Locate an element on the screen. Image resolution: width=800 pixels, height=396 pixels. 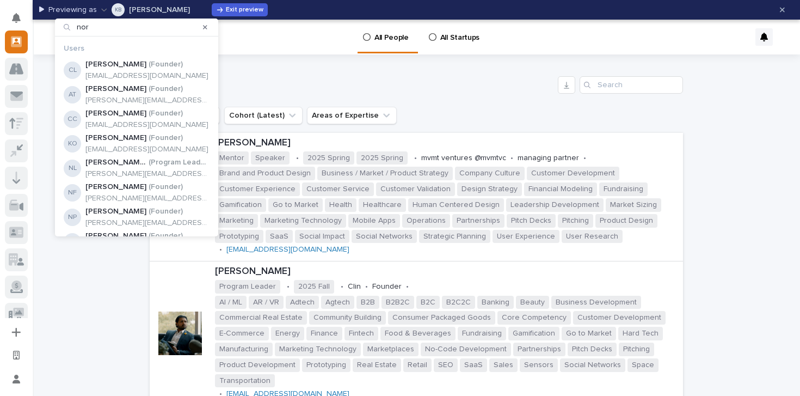
span: Consumer Packaged Goods is located at coordinates (441, 317).